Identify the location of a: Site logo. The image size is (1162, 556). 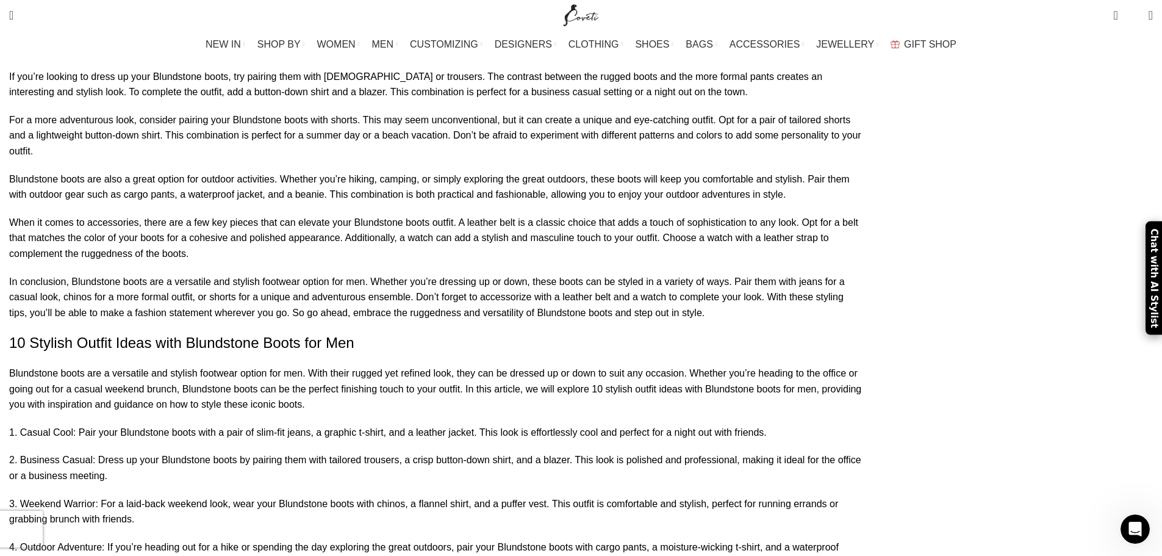
(581, 14).